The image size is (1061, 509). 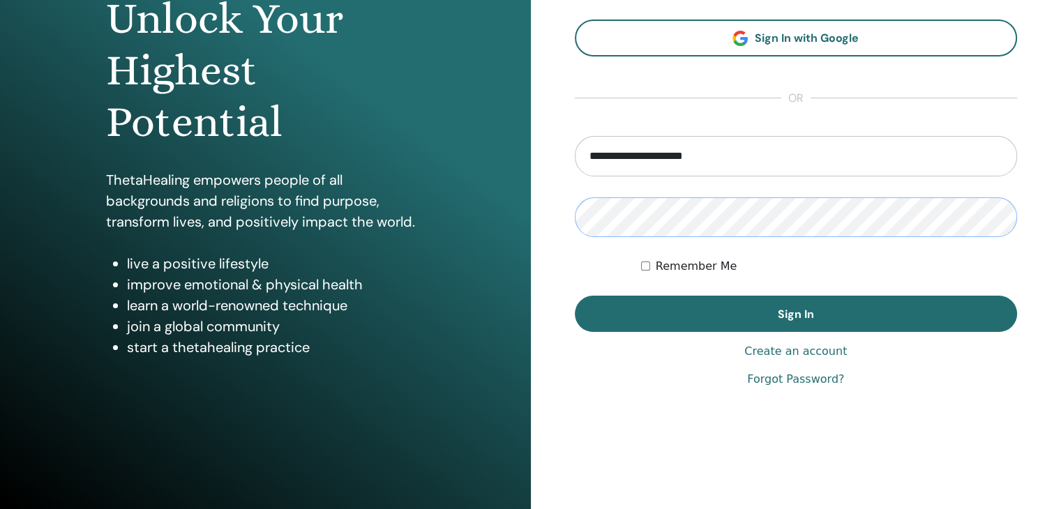 What do you see at coordinates (265, 201) in the screenshot?
I see `p: ThetaHealing empowers people of all backgrounds and religions to find purpose, transform lives, a...` at bounding box center [265, 201].